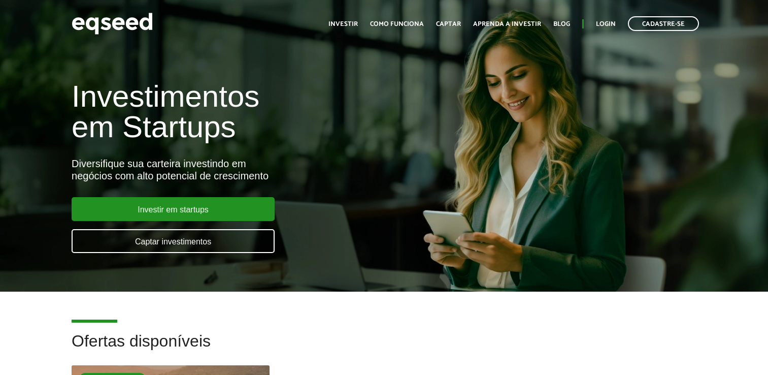 This screenshot has width=768, height=375. Describe the element at coordinates (173, 209) in the screenshot. I see `a: Investir em startups` at that location.